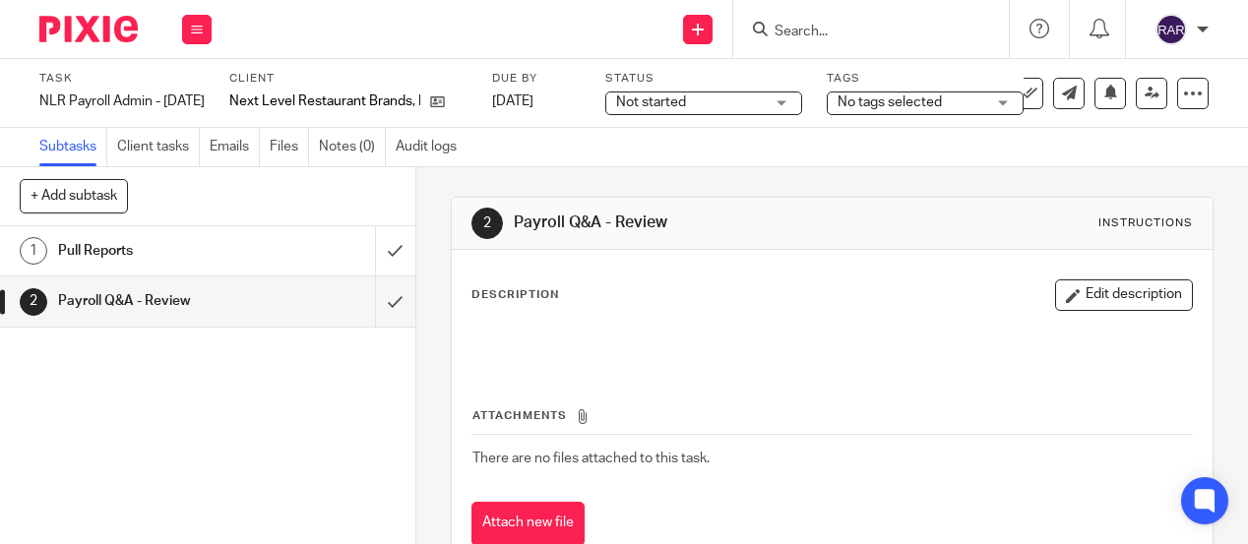 This screenshot has width=1248, height=544. What do you see at coordinates (704, 79) in the screenshot?
I see `label: Status` at bounding box center [704, 79].